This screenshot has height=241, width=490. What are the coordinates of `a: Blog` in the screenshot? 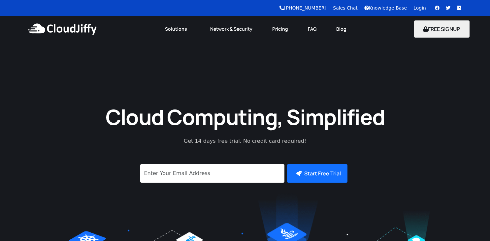 It's located at (341, 29).